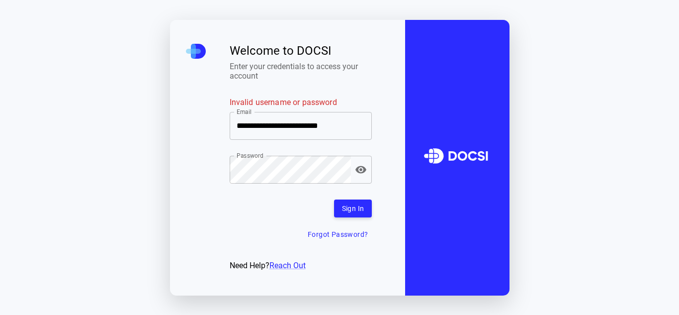  What do you see at coordinates (353, 208) in the screenshot?
I see `button: Sign In` at bounding box center [353, 208].